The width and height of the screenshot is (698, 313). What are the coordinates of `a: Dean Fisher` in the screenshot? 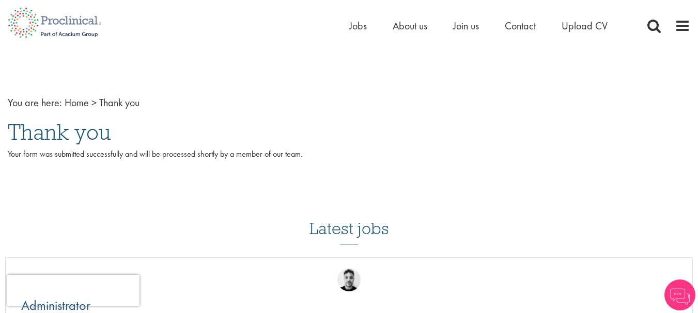 It's located at (349, 280).